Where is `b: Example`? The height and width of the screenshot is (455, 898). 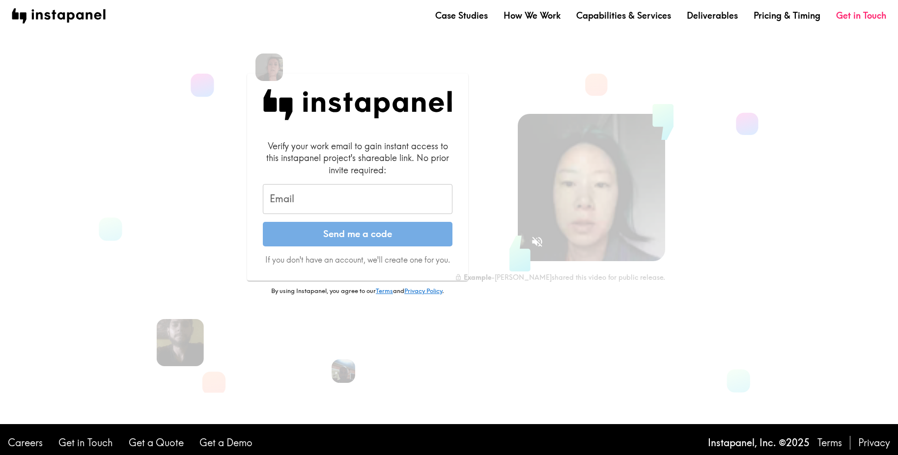 b: Example is located at coordinates (478, 278).